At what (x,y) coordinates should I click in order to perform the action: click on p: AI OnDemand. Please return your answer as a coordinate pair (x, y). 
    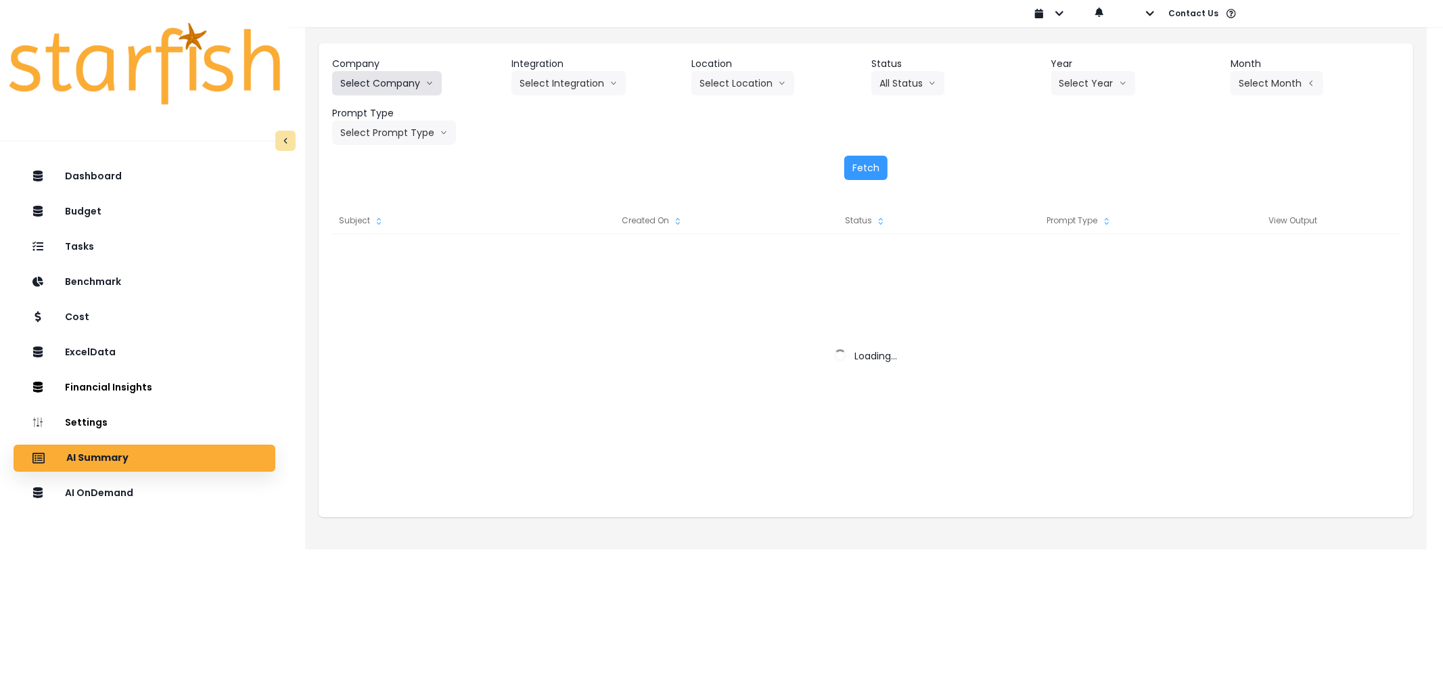
    Looking at the image, I should click on (99, 493).